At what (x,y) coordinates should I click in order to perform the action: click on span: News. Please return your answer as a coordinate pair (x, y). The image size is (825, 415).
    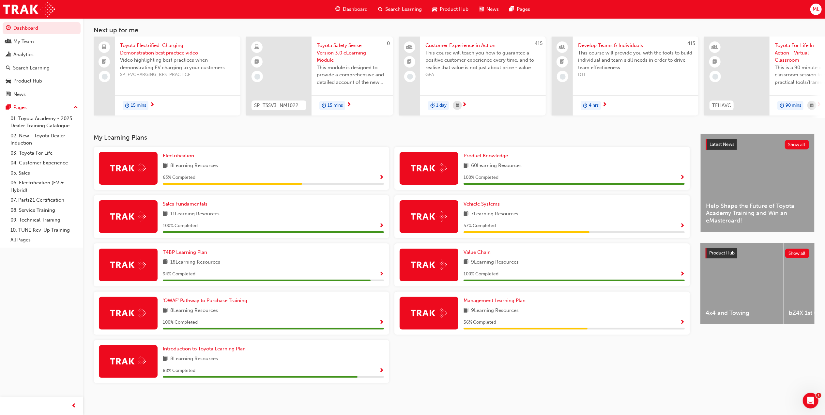
    Looking at the image, I should click on (493, 9).